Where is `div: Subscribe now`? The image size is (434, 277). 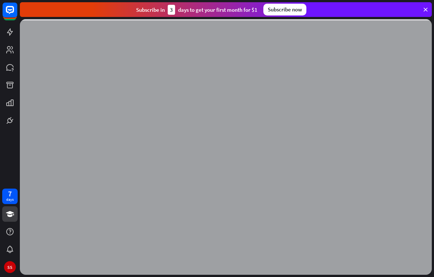
div: Subscribe now is located at coordinates (285, 10).